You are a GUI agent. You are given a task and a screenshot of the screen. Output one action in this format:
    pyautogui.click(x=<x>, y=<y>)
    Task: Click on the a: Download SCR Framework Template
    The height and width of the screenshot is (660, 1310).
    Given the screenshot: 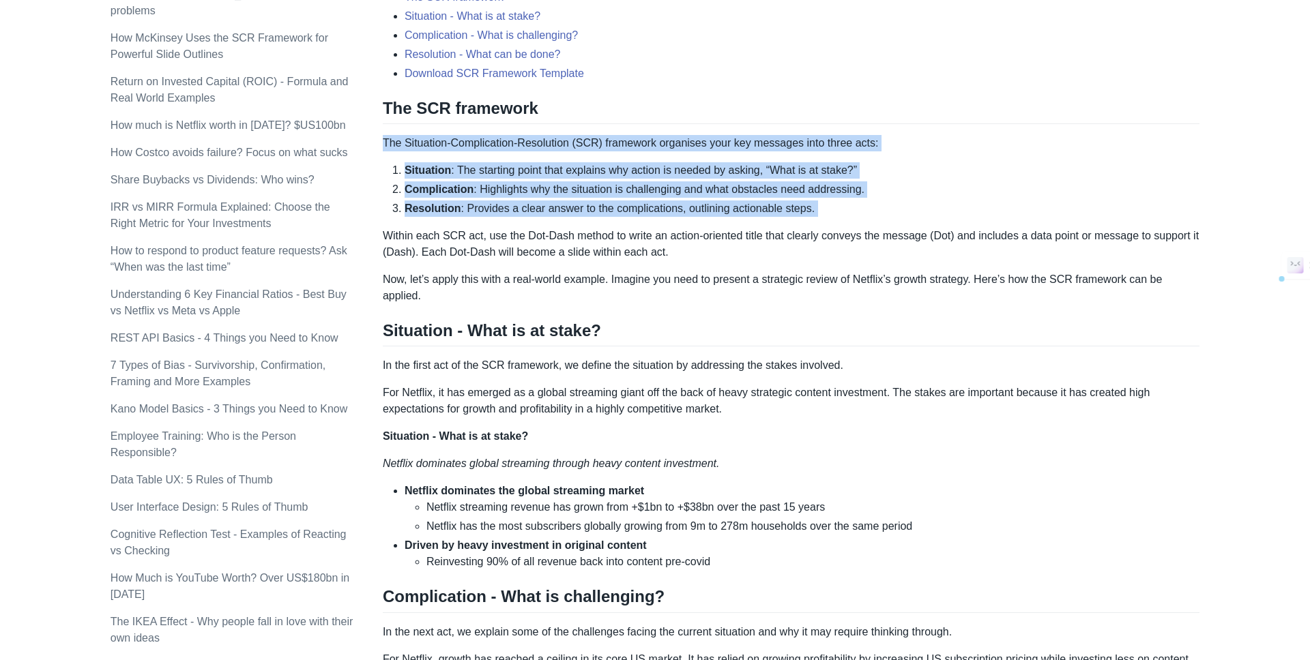 What is the action you would take?
    pyautogui.click(x=494, y=73)
    